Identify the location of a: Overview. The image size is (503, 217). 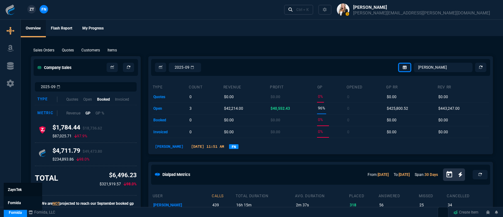
(33, 29).